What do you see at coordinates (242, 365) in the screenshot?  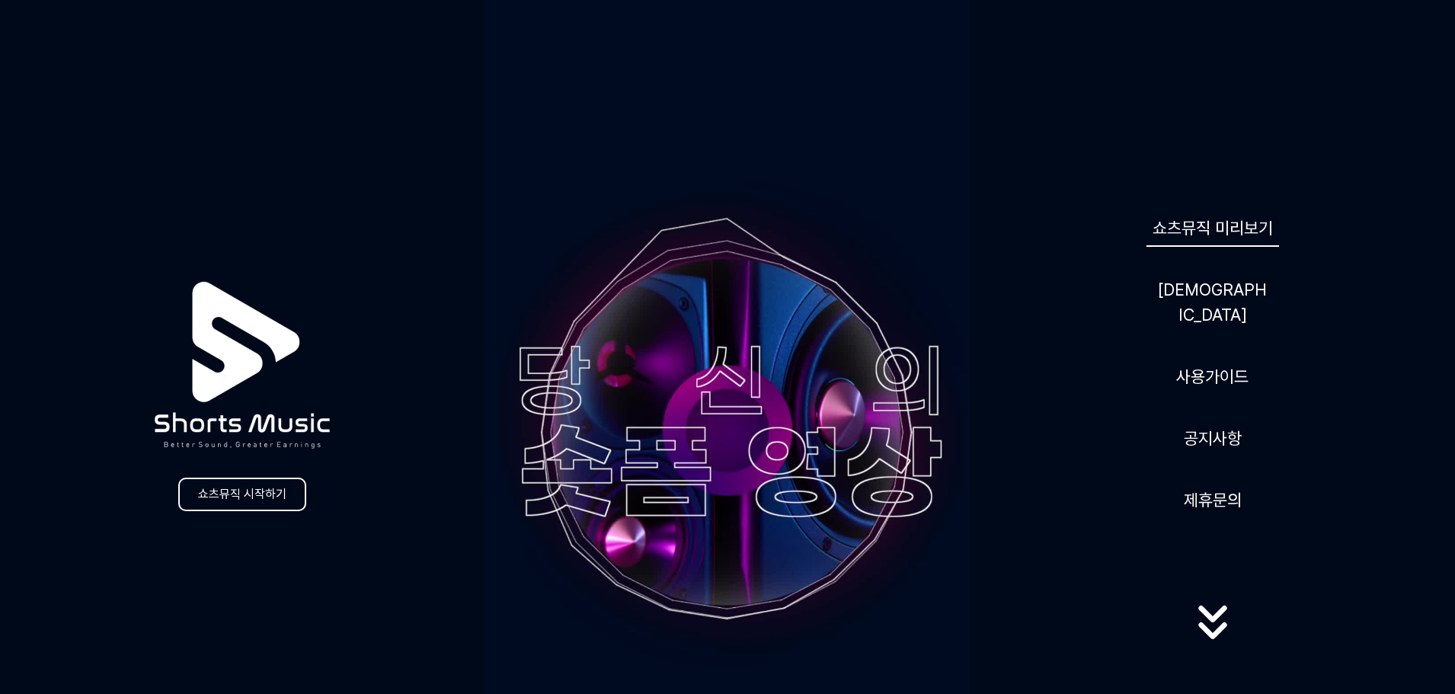 I see `img: logo` at bounding box center [242, 365].